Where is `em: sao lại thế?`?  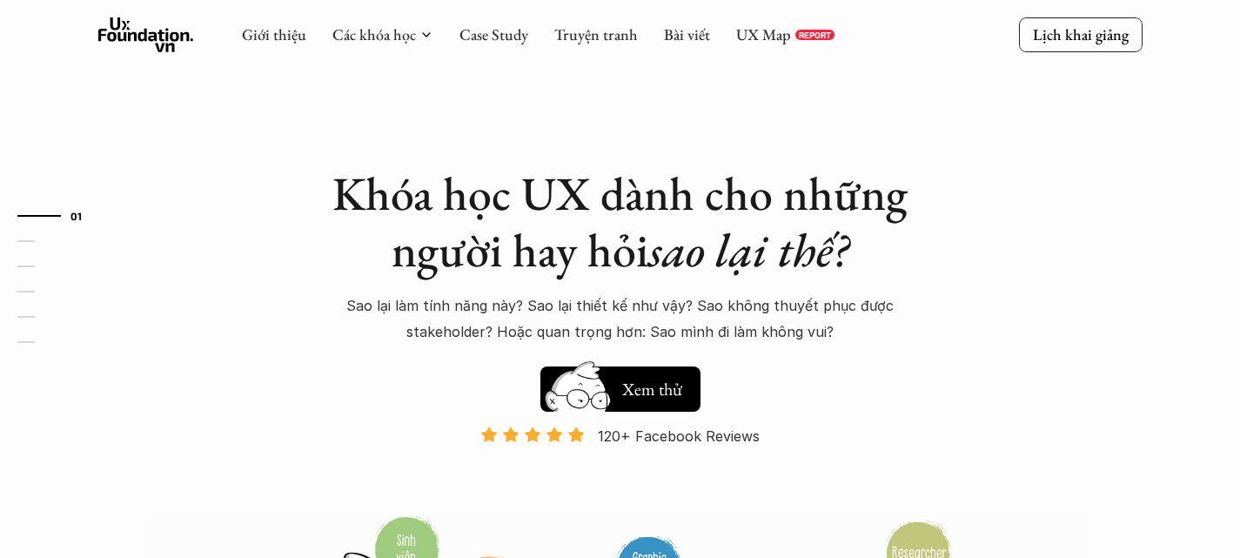
em: sao lại thế? is located at coordinates (748, 250).